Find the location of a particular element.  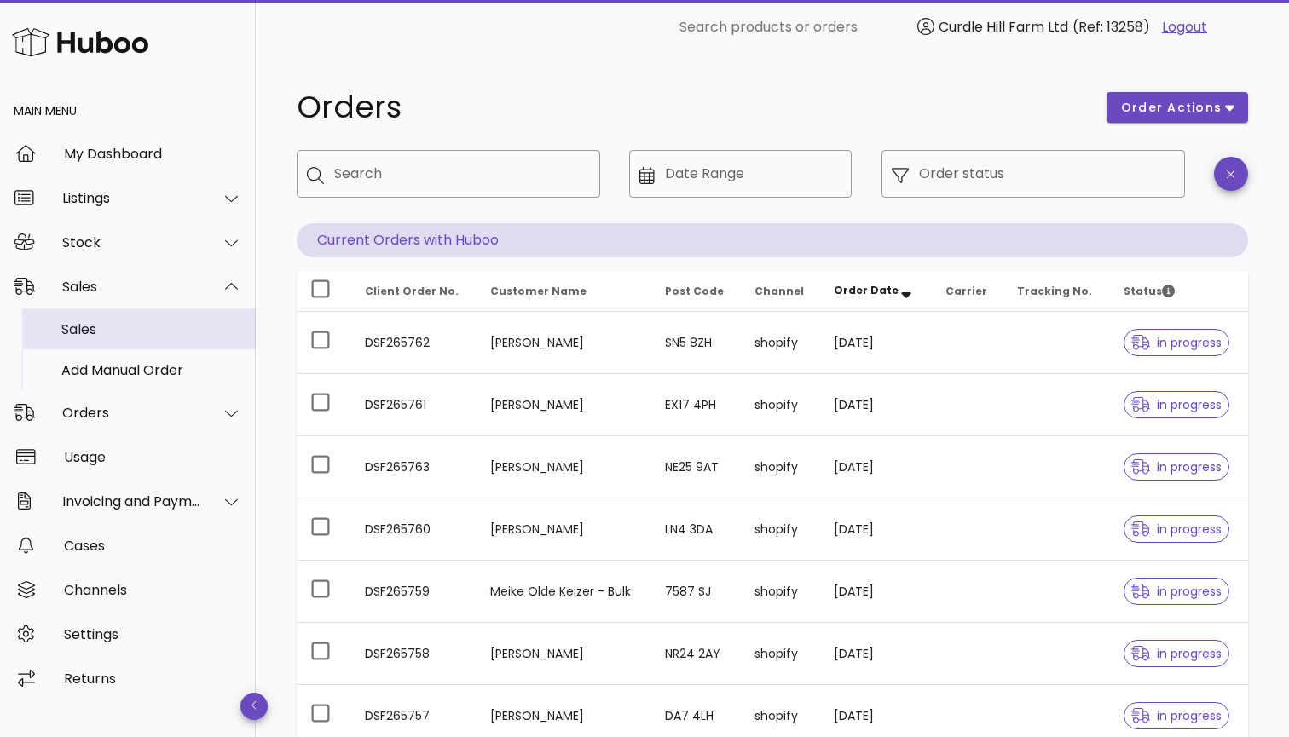

p: Current Orders with Huboo is located at coordinates (772, 240).